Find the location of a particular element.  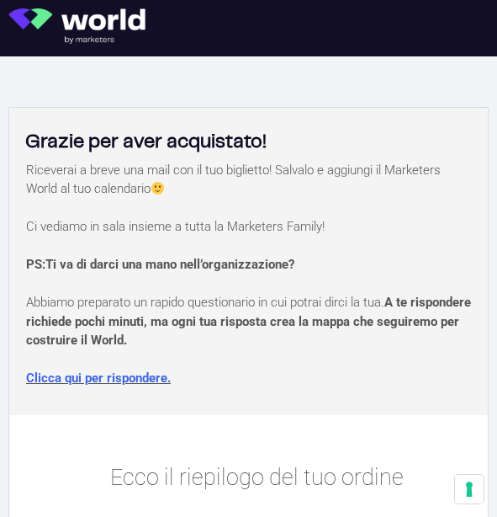

span: Ti va di darci una mano nell’organizzazione? is located at coordinates (170, 264).